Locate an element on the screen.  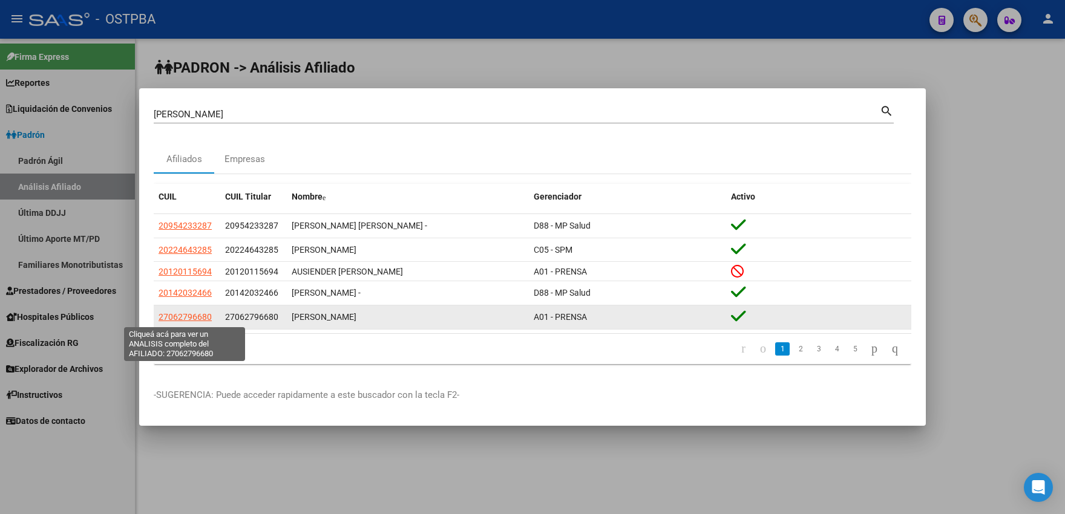
a: 1 is located at coordinates (782, 349).